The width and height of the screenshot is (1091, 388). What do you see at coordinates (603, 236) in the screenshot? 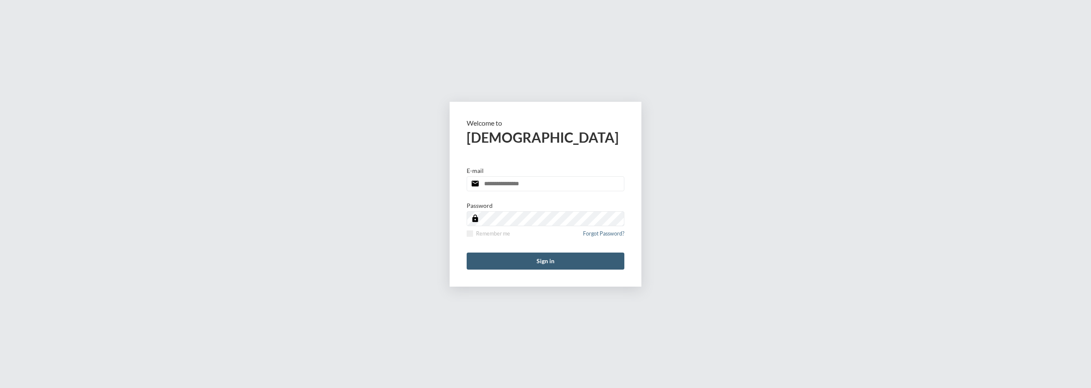
I see `a: Forgot Password?` at bounding box center [603, 236].